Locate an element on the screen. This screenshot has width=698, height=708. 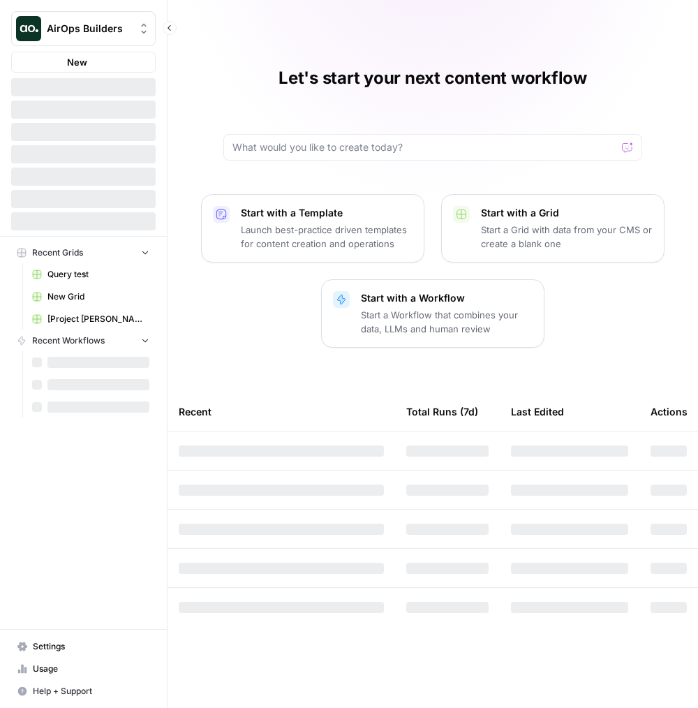
img: AirOps Builders Logo is located at coordinates (29, 29).